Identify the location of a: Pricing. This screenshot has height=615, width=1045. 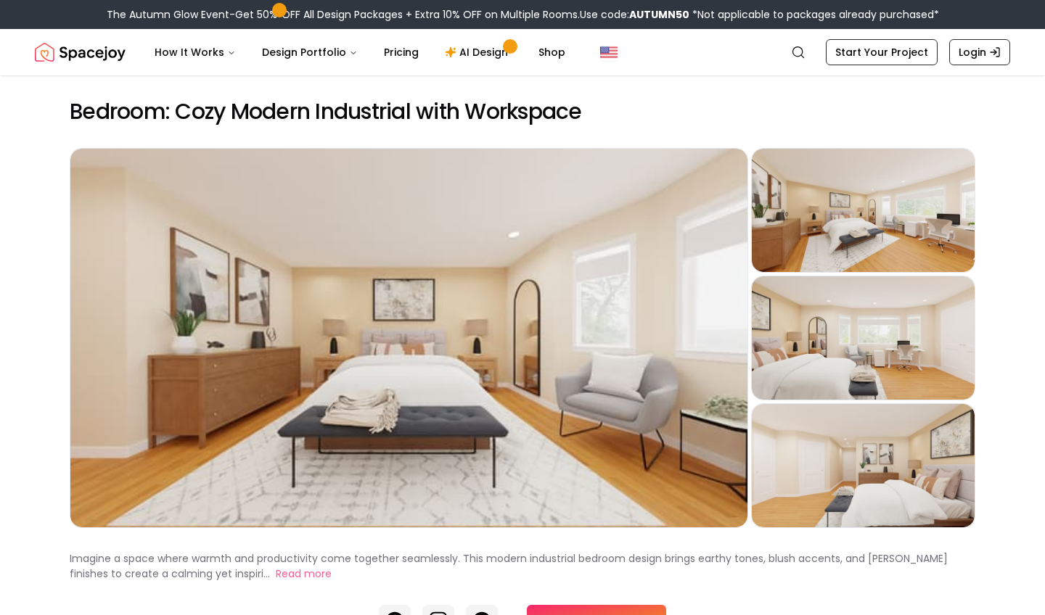
(401, 52).